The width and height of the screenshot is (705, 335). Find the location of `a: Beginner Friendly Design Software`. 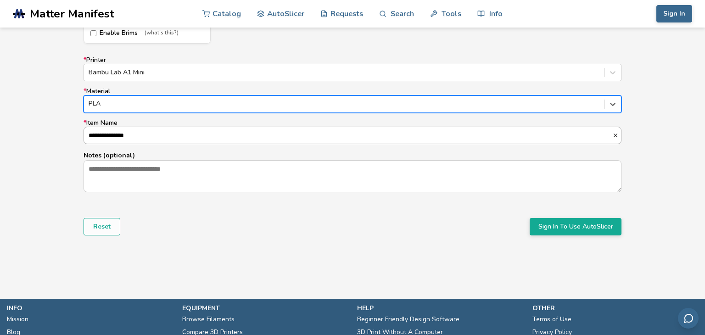

a: Beginner Friendly Design Software is located at coordinates (408, 320).